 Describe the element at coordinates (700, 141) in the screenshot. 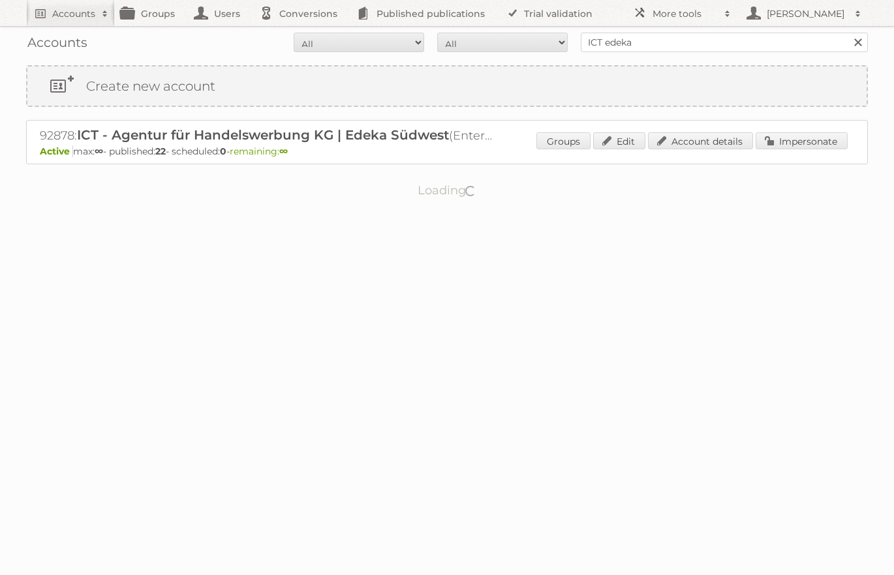

I see `a: Account details` at that location.